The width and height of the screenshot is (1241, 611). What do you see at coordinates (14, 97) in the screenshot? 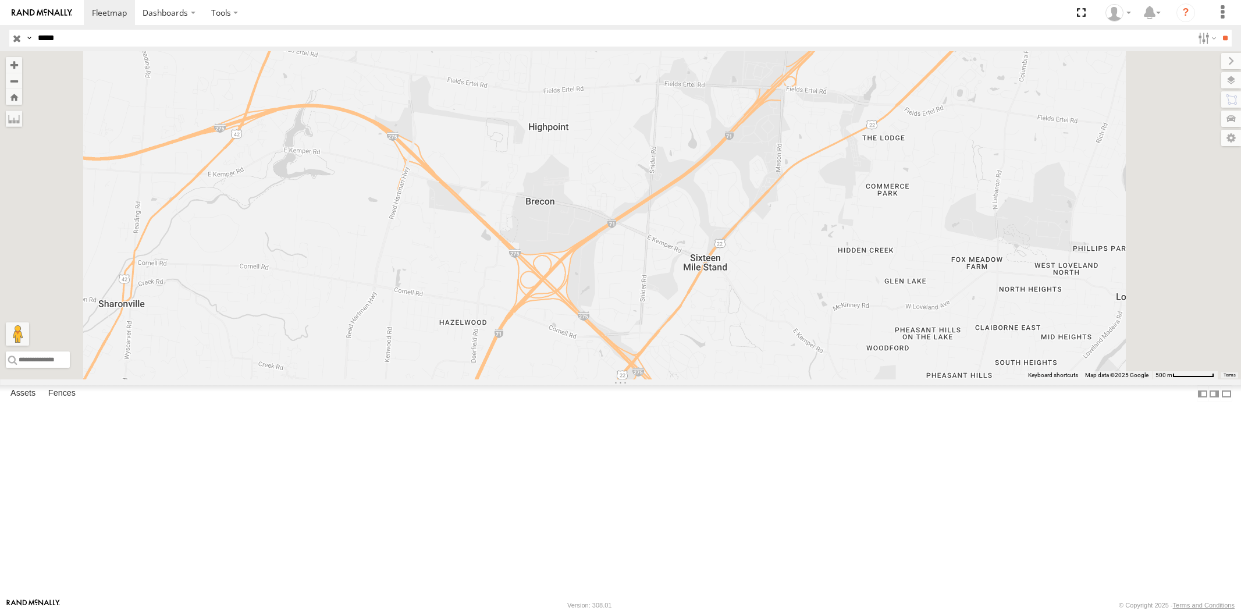
I see `button: Zoom Home` at bounding box center [14, 97].